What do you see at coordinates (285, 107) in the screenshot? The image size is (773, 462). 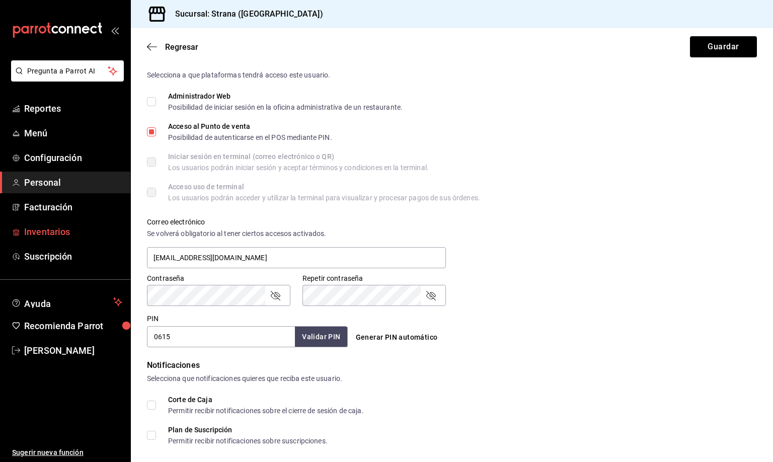 I see `div: Posibilidad de iniciar sesión en la oficina administrativa de un restaurante.` at bounding box center [285, 107].